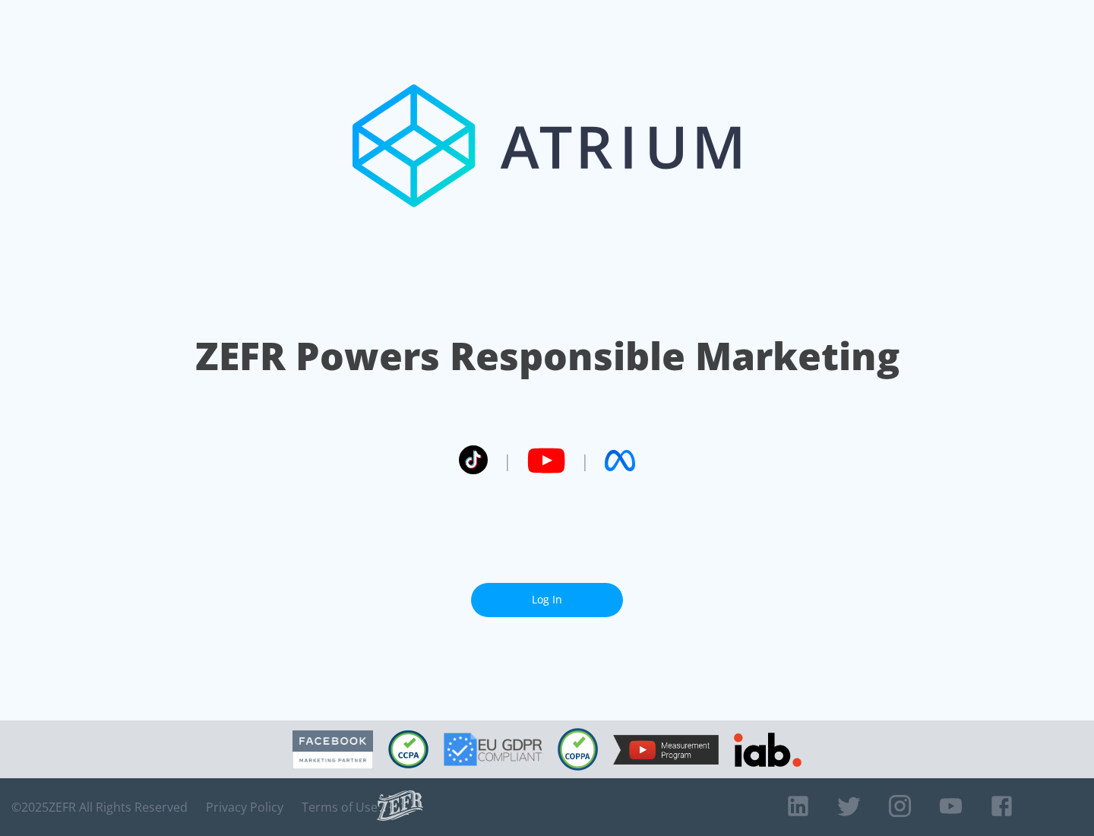 This screenshot has height=836, width=1094. What do you see at coordinates (333, 749) in the screenshot?
I see `img: Facebook Marketing Partner` at bounding box center [333, 749].